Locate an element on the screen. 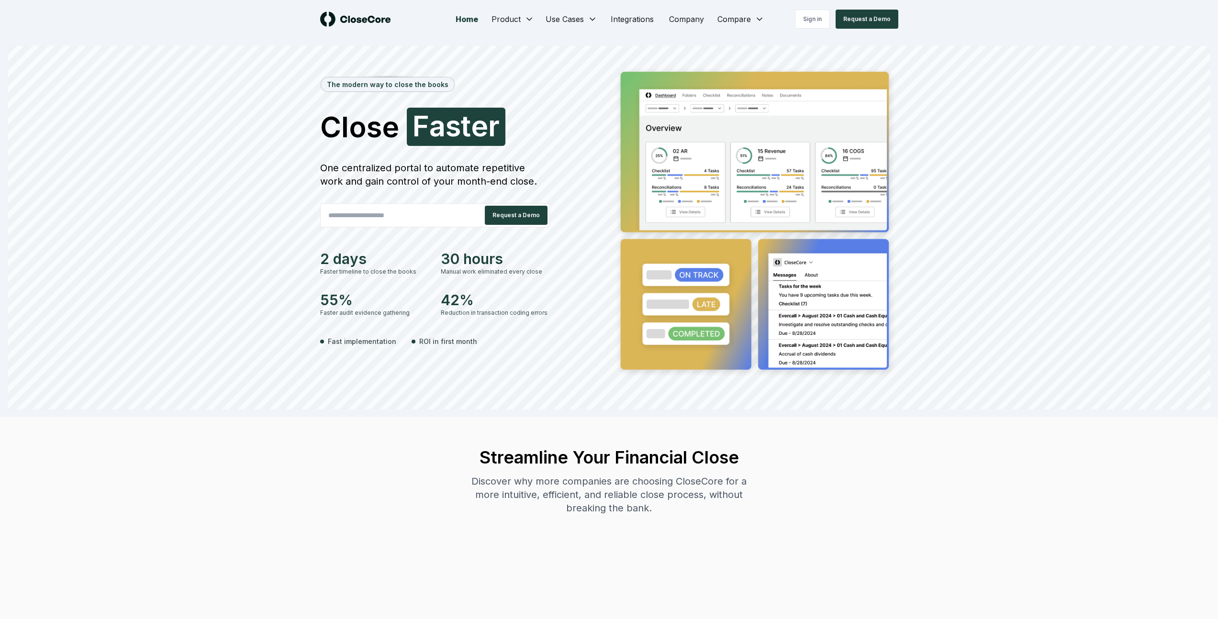  span: Product is located at coordinates (506, 19).